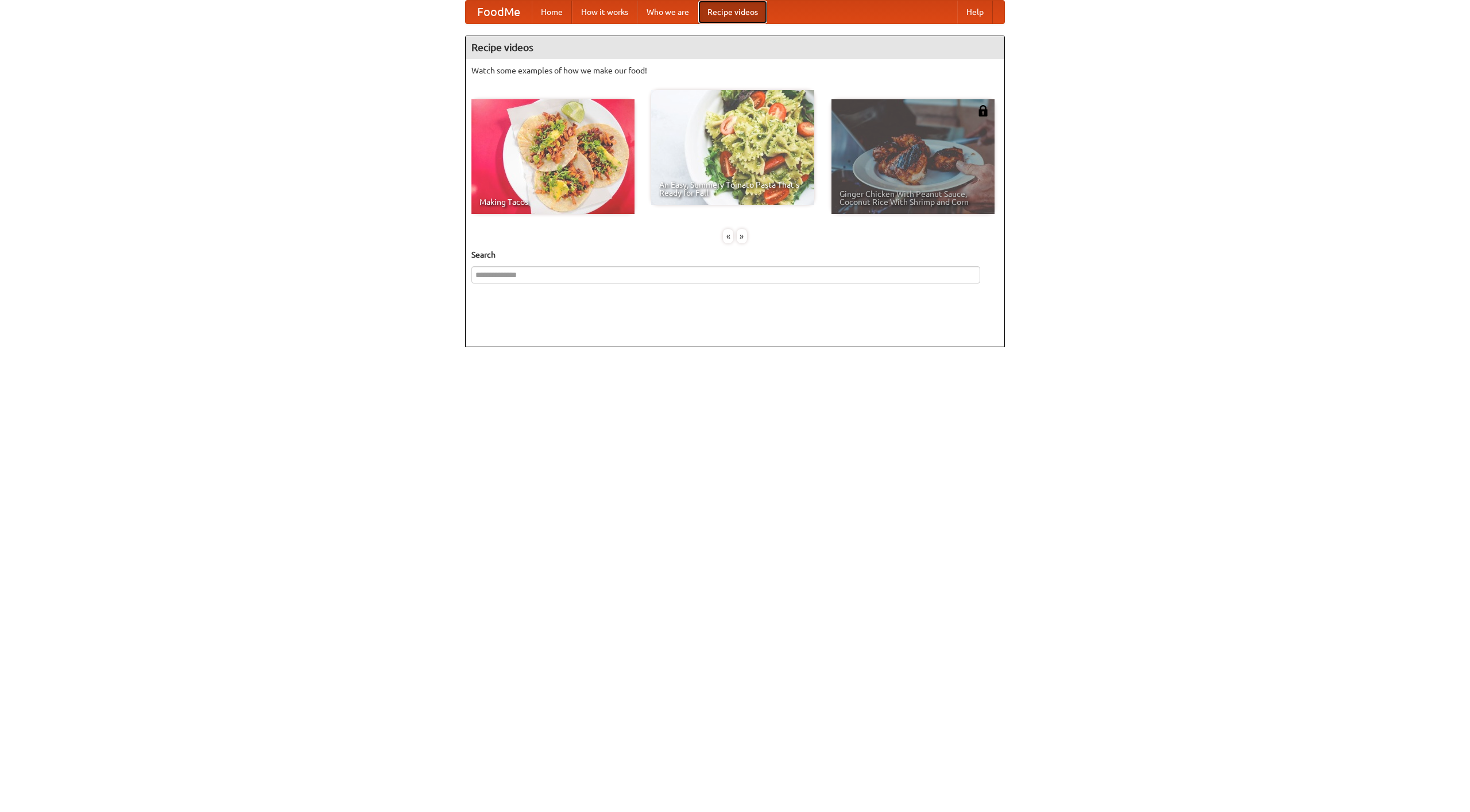 This screenshot has width=1470, height=812. I want to click on span: An Easy, Summery Tomato Pasta That's Ready for Fall, so click(733, 189).